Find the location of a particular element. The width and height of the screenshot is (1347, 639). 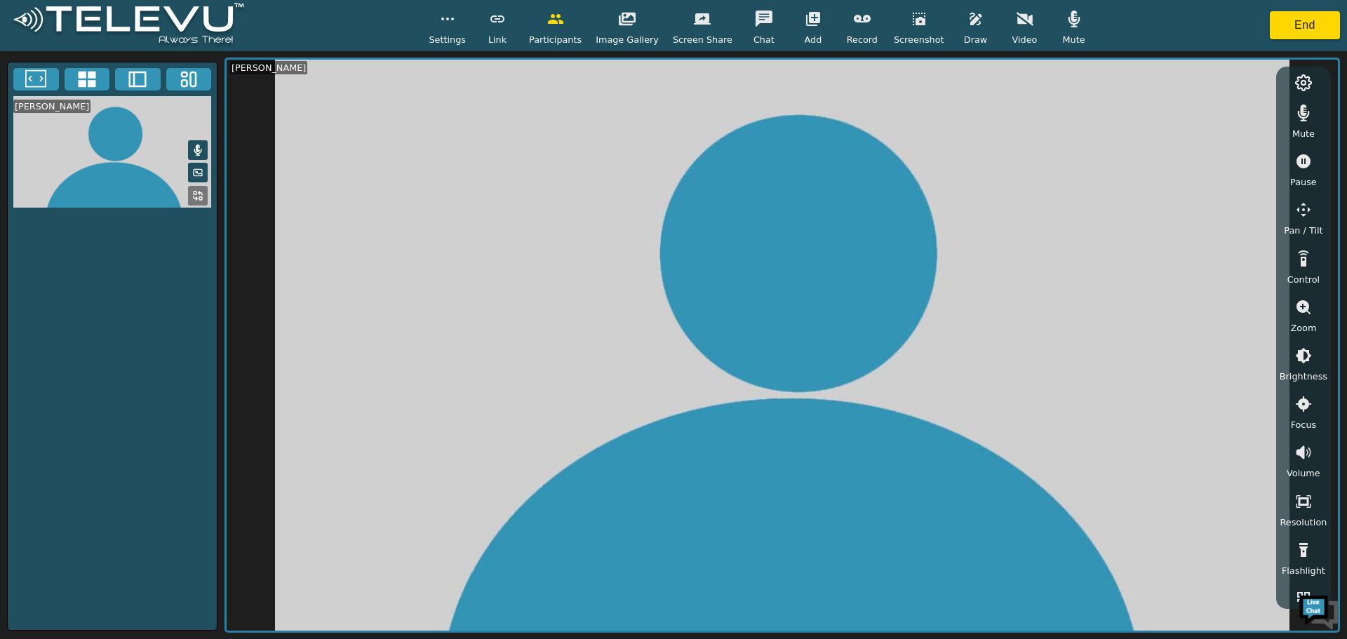

span: Pause is located at coordinates (1304, 182).